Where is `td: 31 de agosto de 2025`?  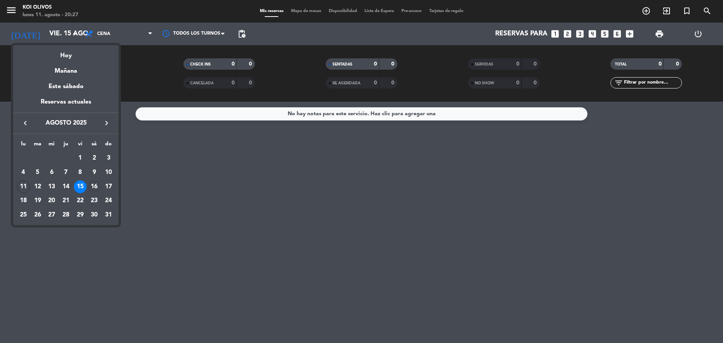
td: 31 de agosto de 2025 is located at coordinates (109, 215).